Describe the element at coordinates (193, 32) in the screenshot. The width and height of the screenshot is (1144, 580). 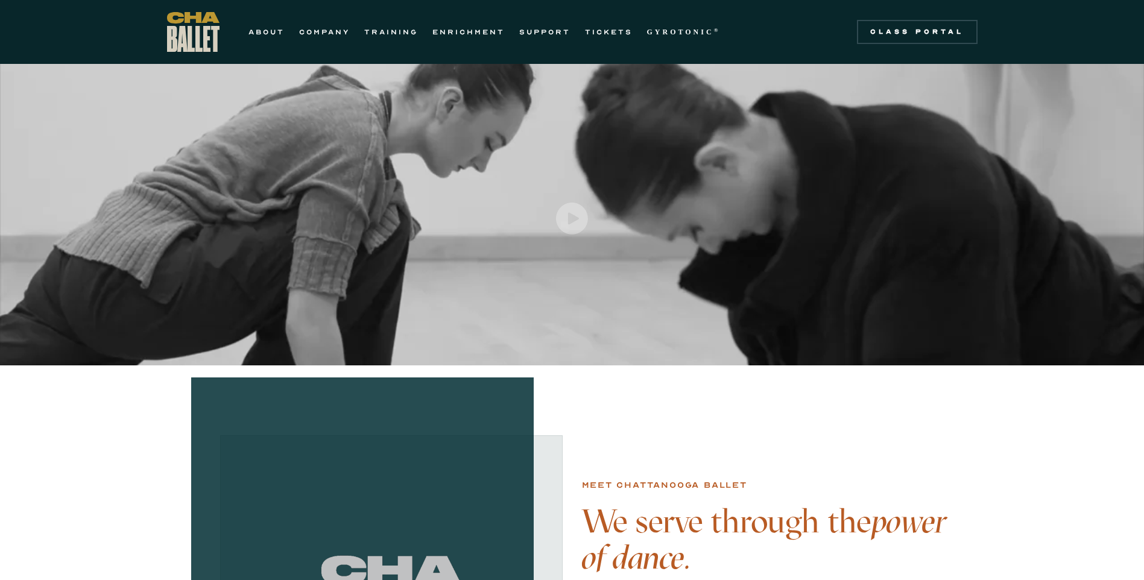
I see `a: home` at that location.